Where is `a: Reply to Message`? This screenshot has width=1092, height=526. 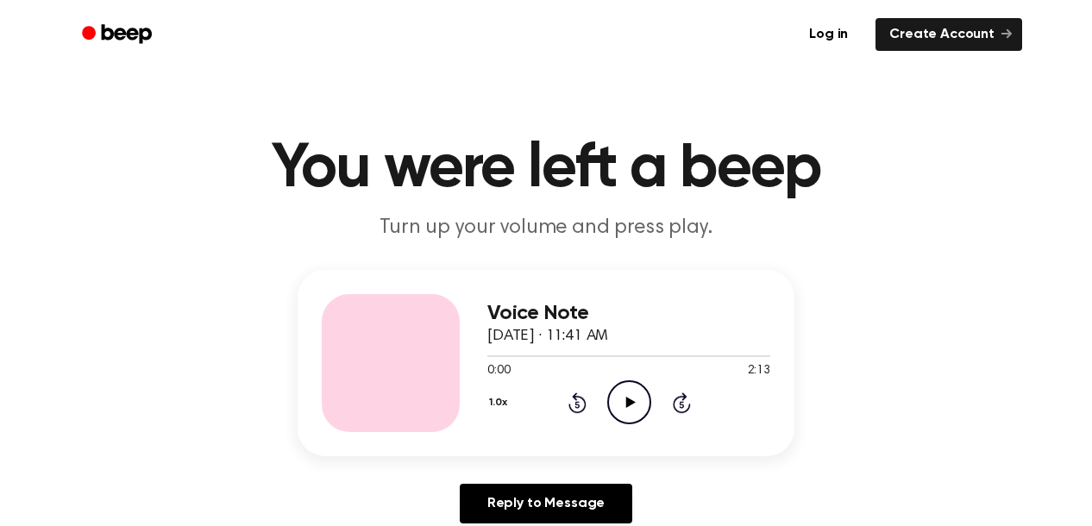
a: Reply to Message is located at coordinates (546, 504).